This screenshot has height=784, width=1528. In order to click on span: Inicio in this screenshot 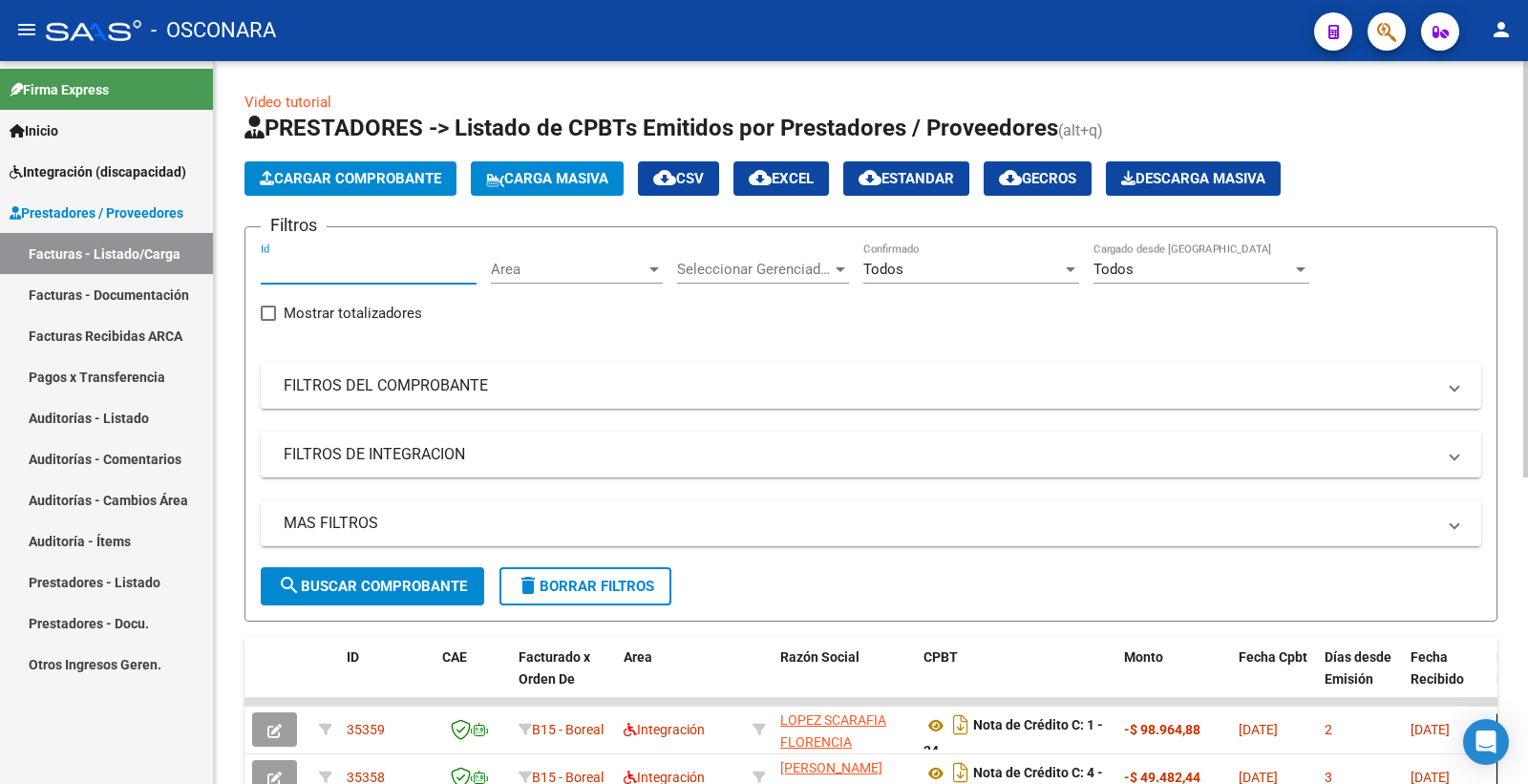, I will do `click(33, 131)`.